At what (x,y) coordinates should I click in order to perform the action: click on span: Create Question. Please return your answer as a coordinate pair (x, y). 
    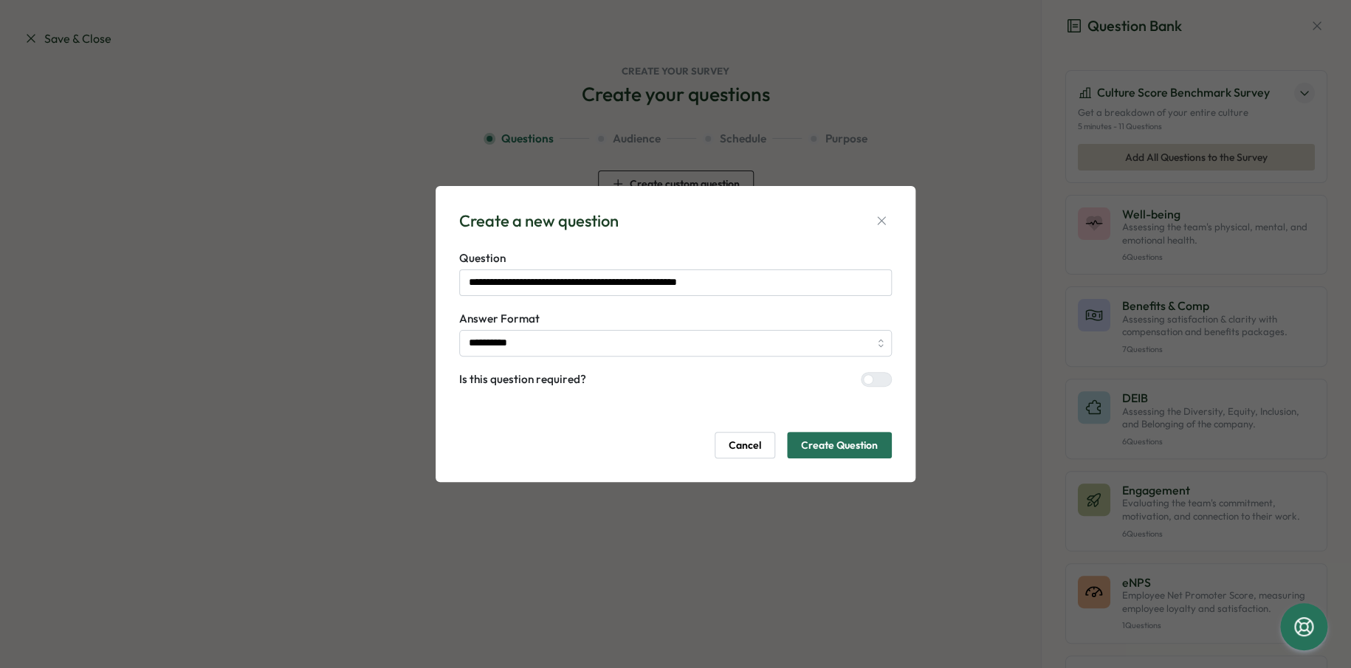
    Looking at the image, I should click on (839, 445).